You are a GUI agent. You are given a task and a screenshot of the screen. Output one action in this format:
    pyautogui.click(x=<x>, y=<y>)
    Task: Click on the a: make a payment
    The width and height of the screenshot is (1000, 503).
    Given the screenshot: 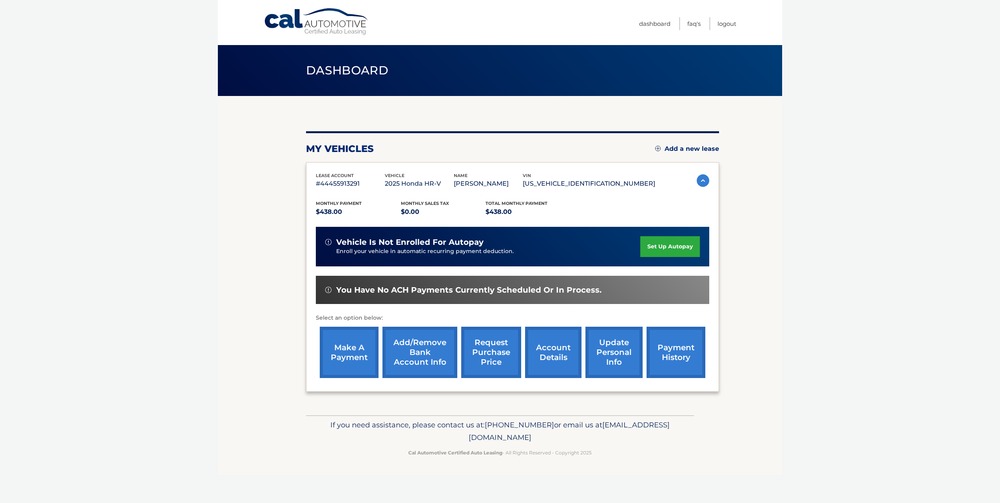 What is the action you would take?
    pyautogui.click(x=349, y=352)
    